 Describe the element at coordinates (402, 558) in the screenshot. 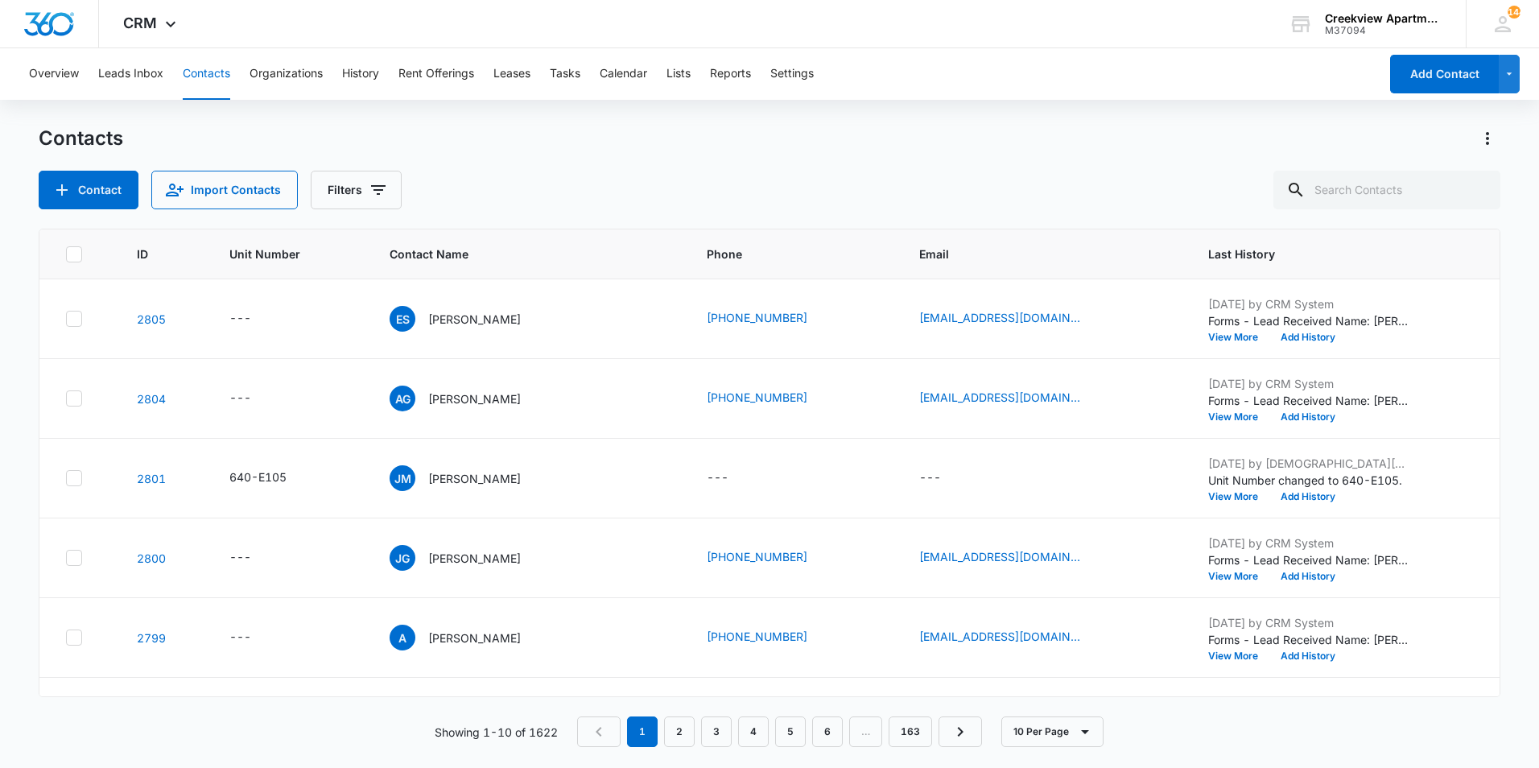

I see `span: JG` at that location.